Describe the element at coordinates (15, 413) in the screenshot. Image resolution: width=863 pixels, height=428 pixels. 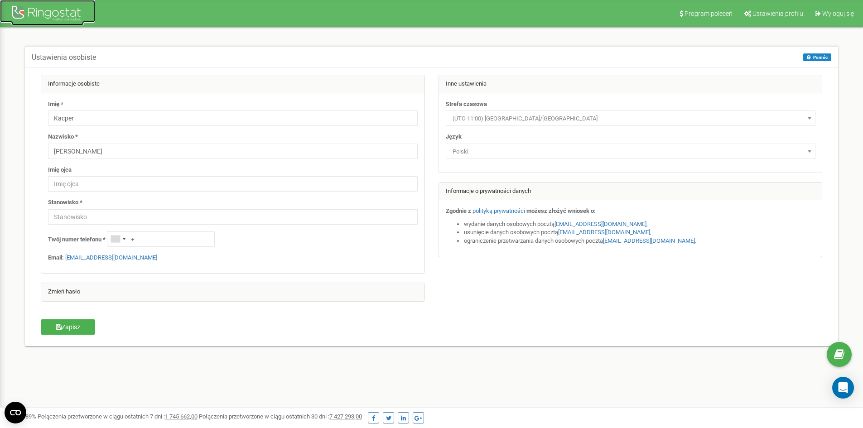
I see `button: Open CMP widget` at that location.